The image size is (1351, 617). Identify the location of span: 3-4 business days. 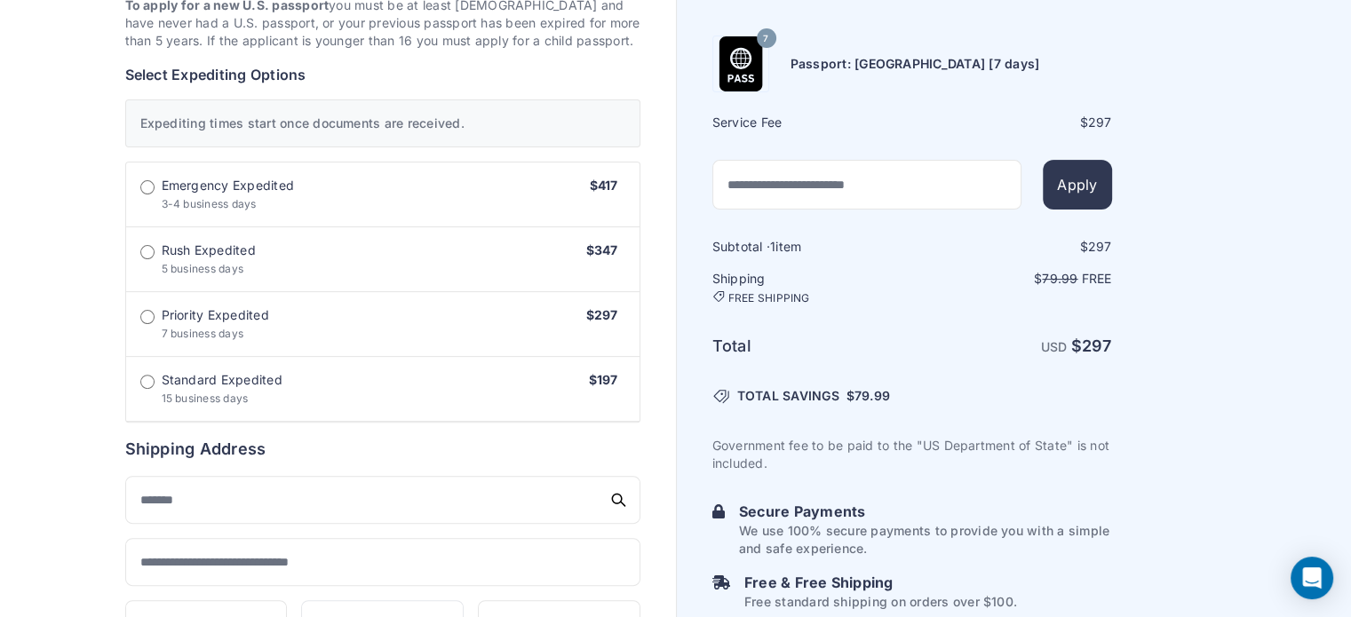
(209, 203).